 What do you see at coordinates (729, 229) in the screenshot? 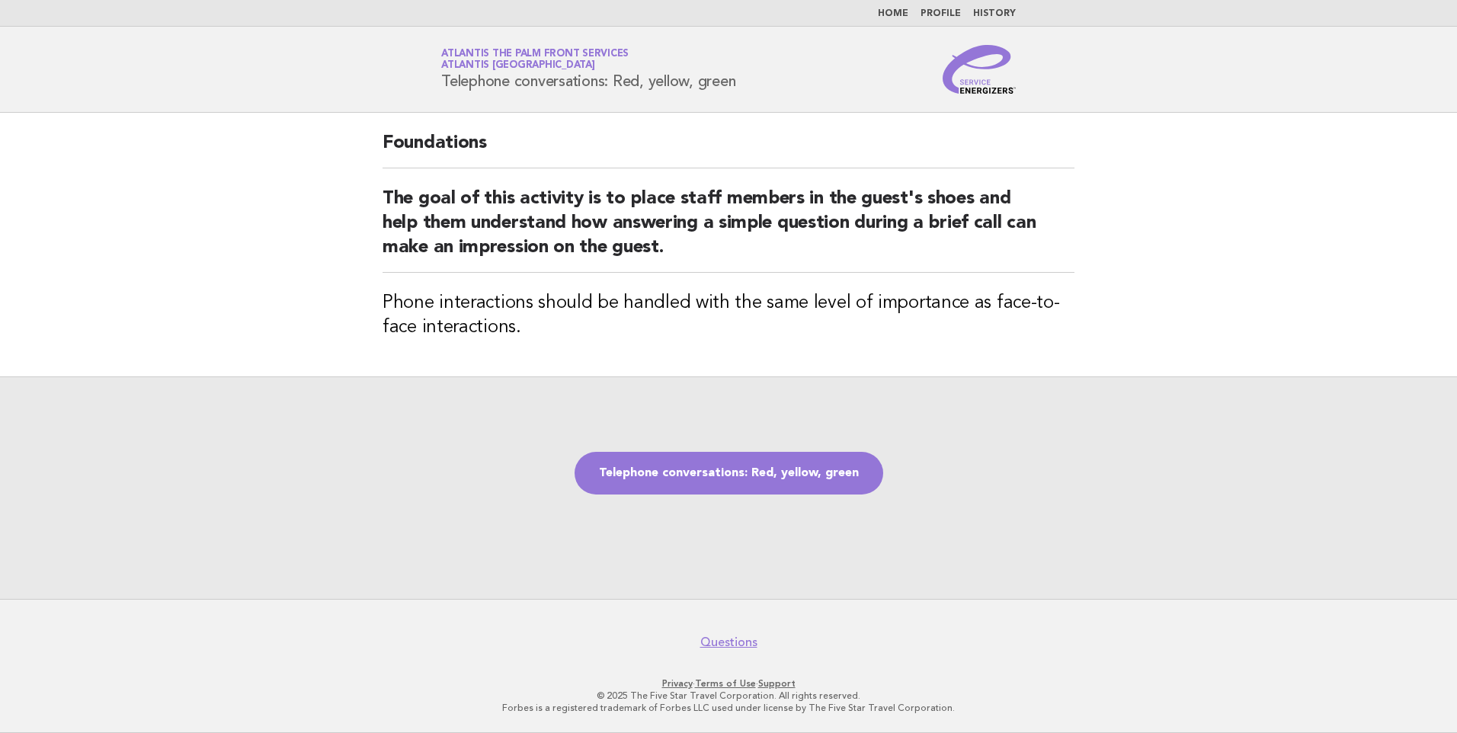
I see `h2: The goal of this activity is to place staff members in the guest's shoes and help them understand...` at bounding box center [729, 229].